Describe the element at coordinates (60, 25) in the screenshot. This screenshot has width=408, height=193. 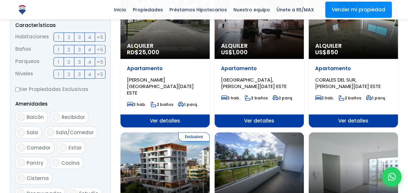
I see `p: Características` at that location.